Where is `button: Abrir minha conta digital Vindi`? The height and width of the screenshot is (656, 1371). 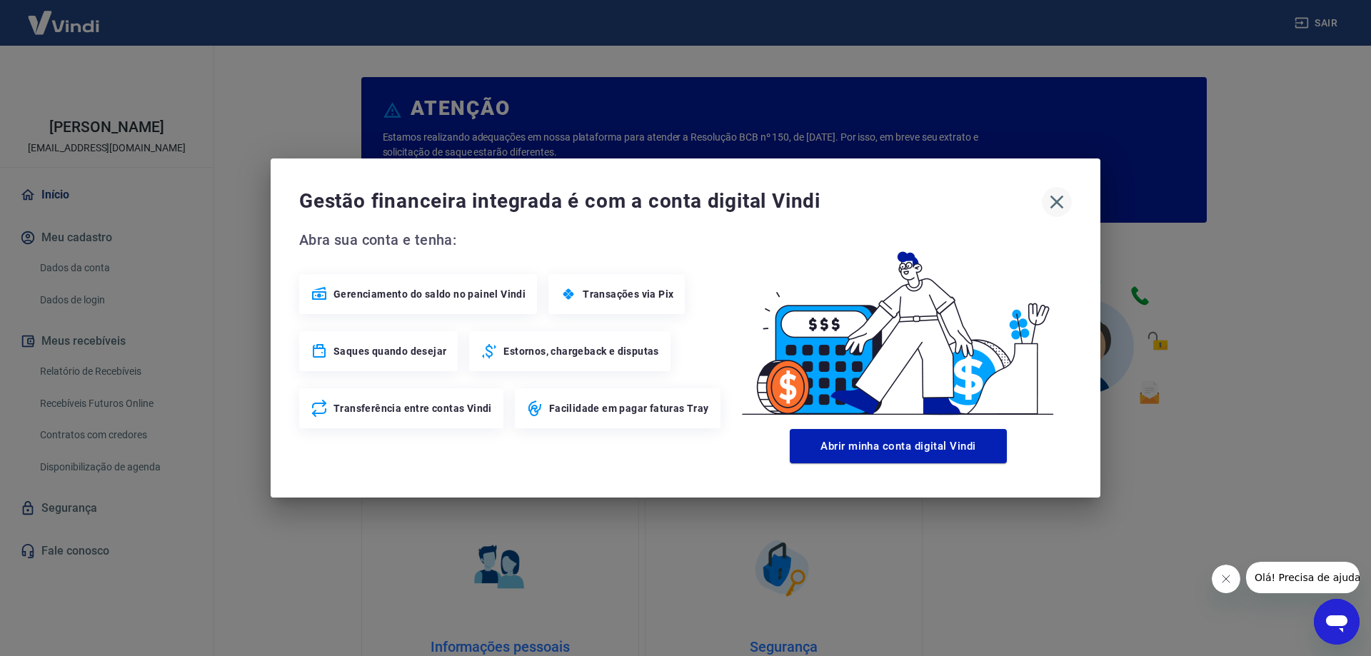 button: Abrir minha conta digital Vindi is located at coordinates (898, 446).